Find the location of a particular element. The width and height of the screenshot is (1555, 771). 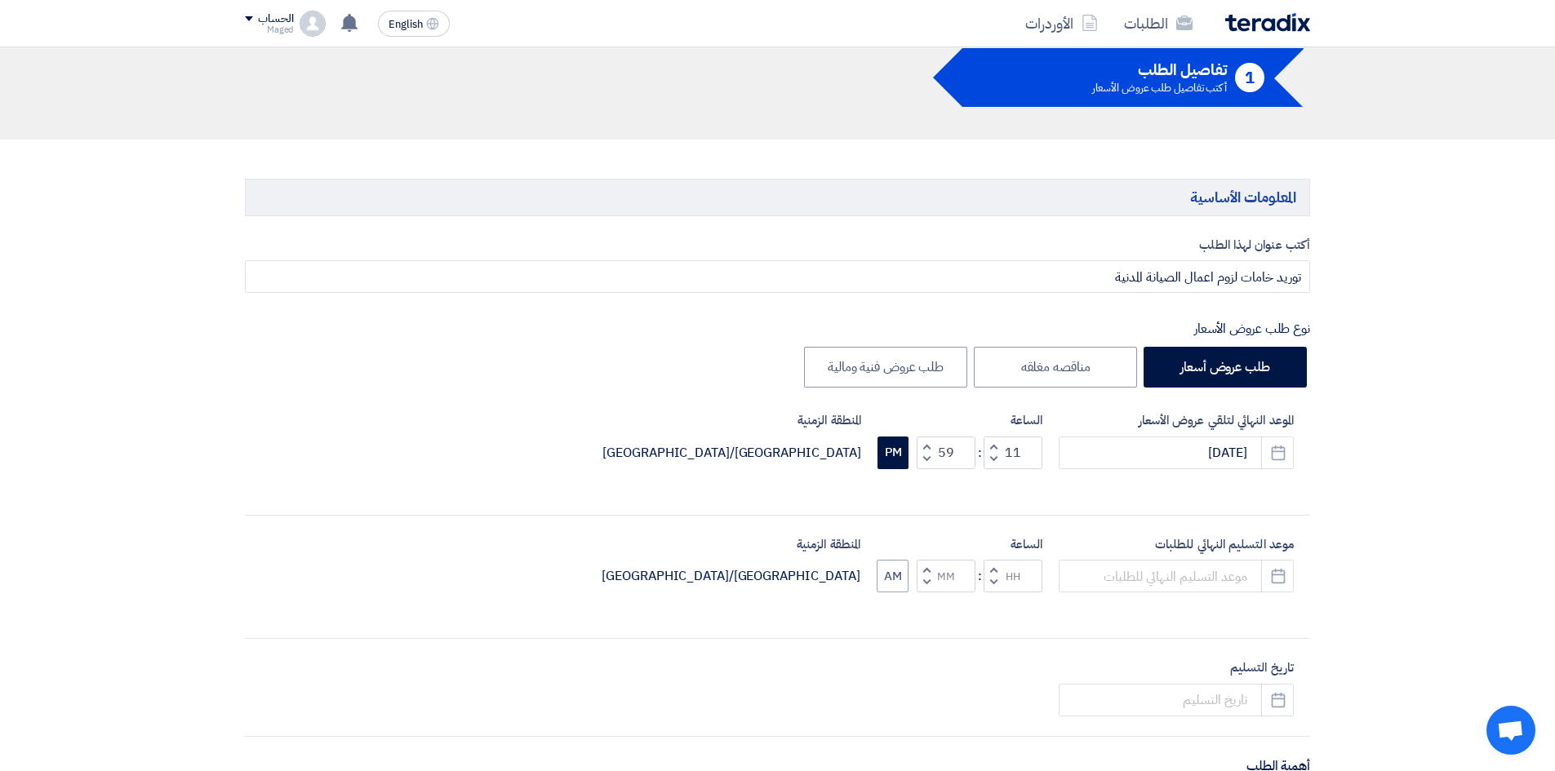

span: English is located at coordinates (406, 24).